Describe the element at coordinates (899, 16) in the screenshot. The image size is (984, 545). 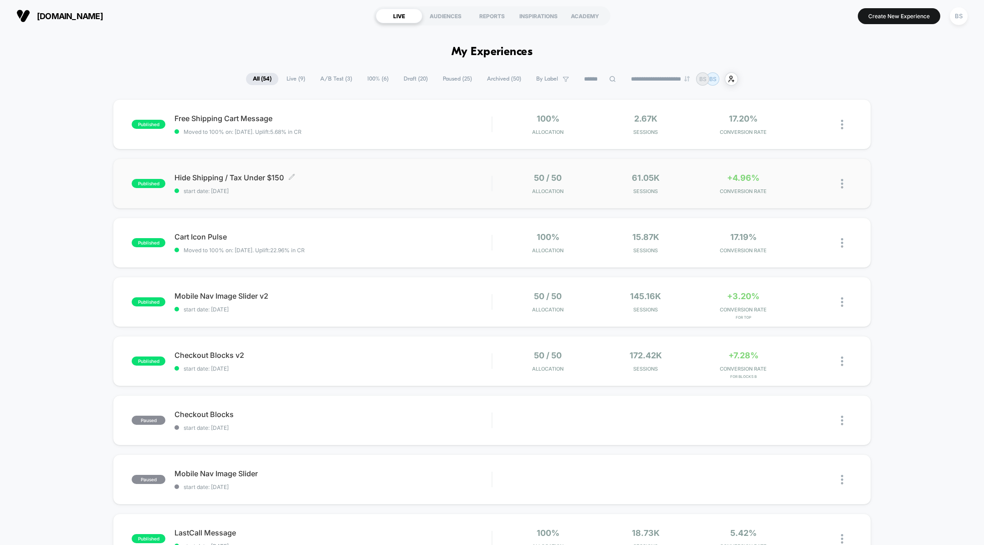
I see `button: Create New Experience` at that location.